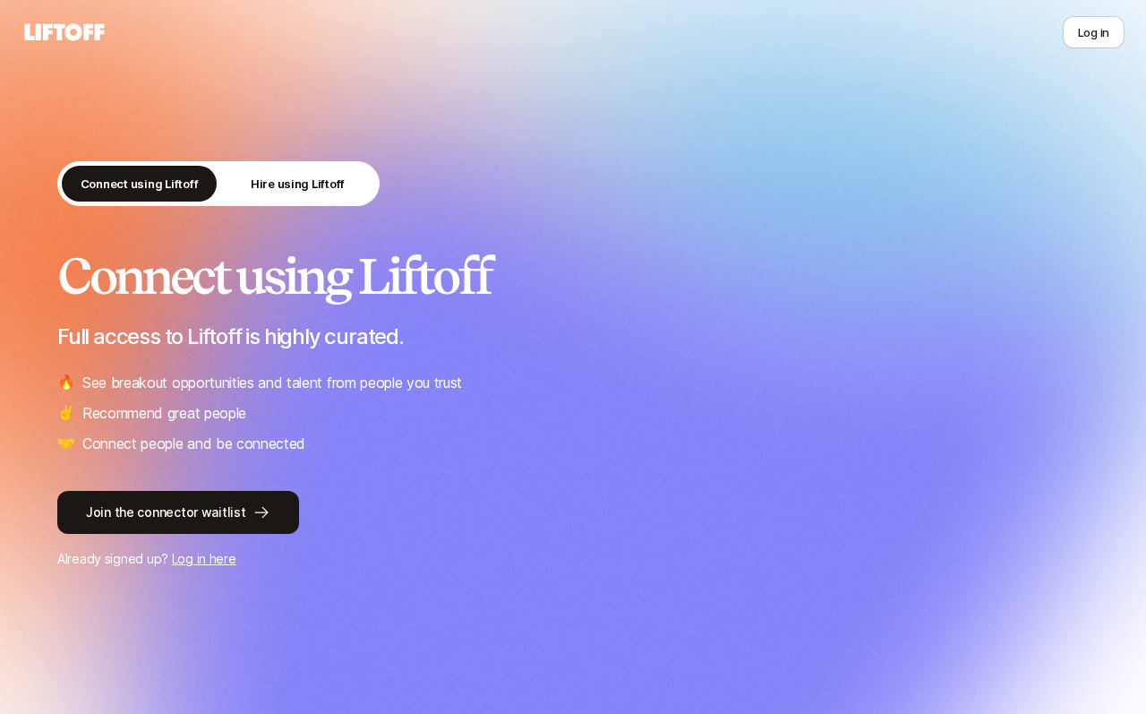 This screenshot has height=714, width=1146. Describe the element at coordinates (140, 184) in the screenshot. I see `p: Connect using Liftoff` at that location.